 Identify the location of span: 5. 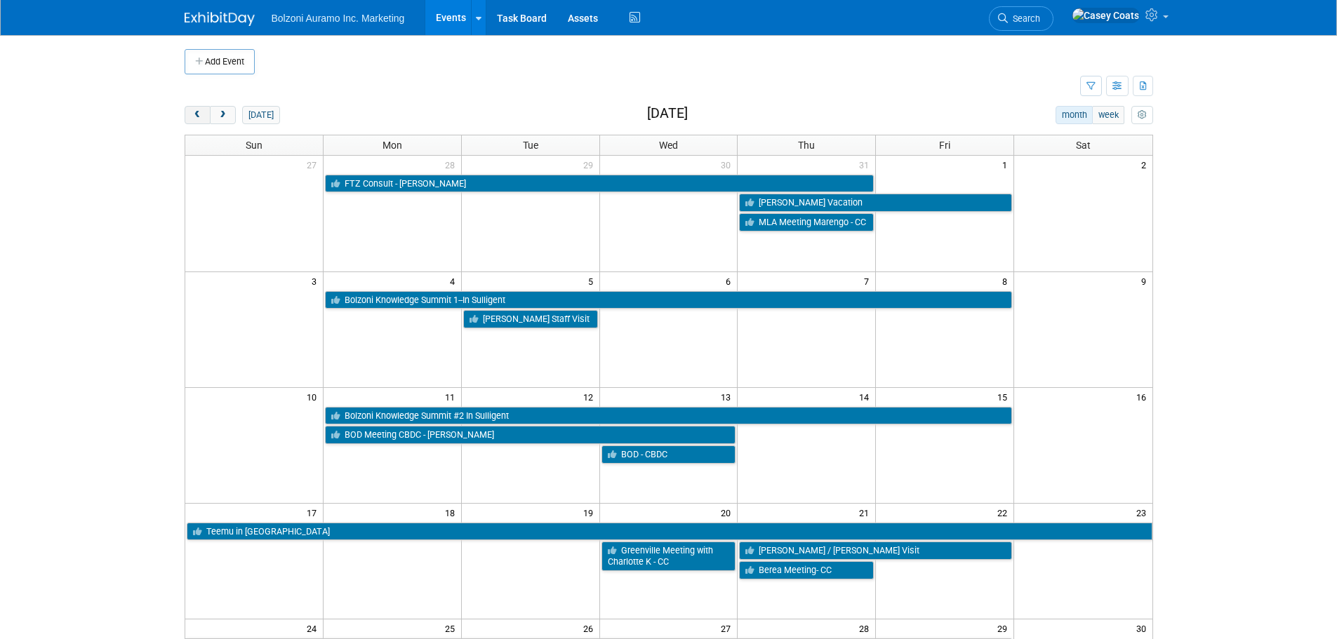
(593, 281).